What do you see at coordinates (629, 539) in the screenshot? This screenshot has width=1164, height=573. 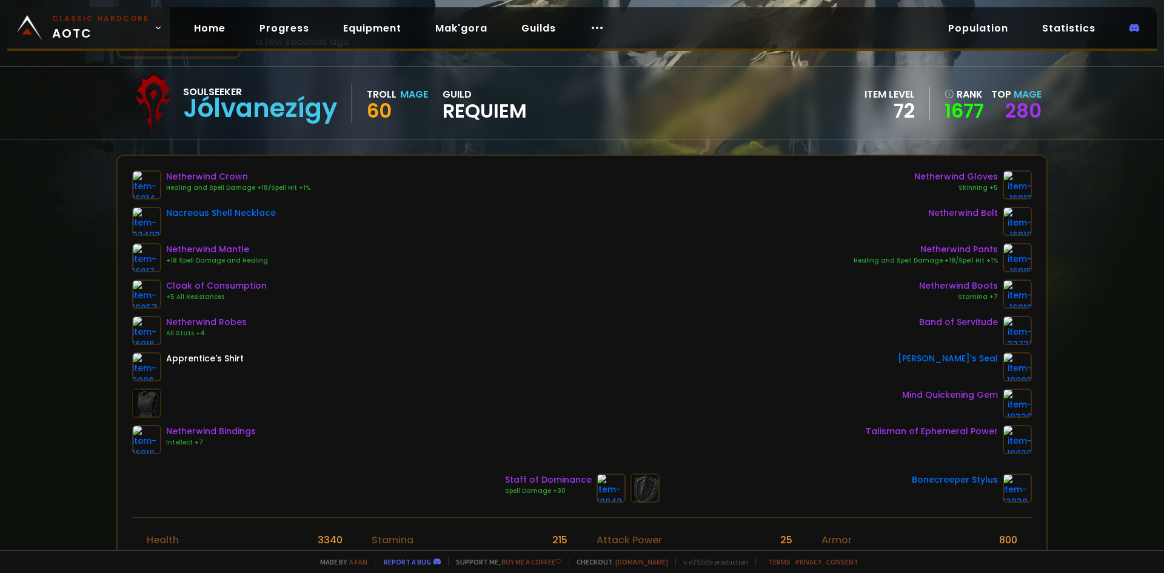 I see `div: Attack Power` at bounding box center [629, 539].